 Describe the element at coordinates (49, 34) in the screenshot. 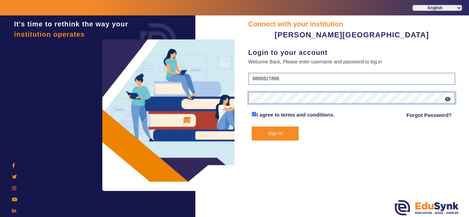

I see `span: institution operates` at that location.